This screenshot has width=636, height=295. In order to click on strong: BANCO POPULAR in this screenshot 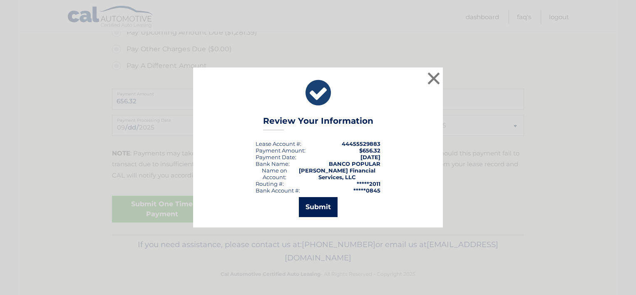, I will do `click(355, 164)`.